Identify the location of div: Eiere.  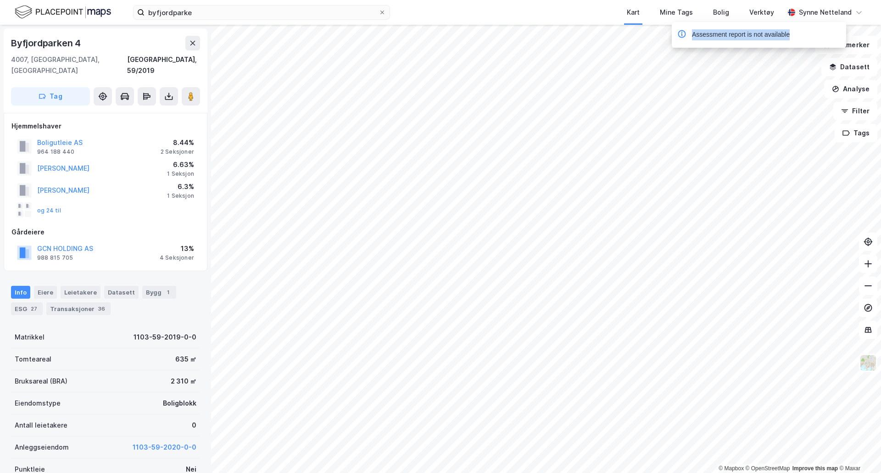
(45, 292).